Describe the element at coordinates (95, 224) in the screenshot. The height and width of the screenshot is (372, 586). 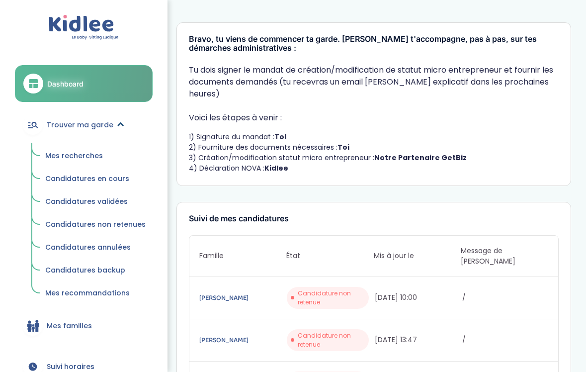
I see `span: Candidatures non retenues` at that location.